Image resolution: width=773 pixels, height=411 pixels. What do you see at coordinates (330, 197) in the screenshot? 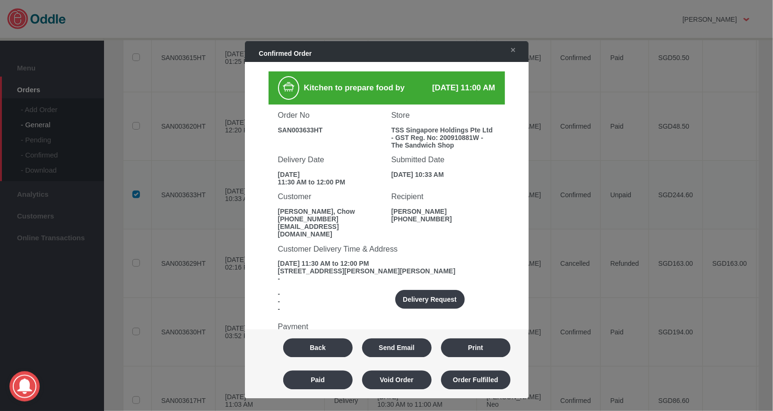
I see `h3: Customer` at bounding box center [330, 197].